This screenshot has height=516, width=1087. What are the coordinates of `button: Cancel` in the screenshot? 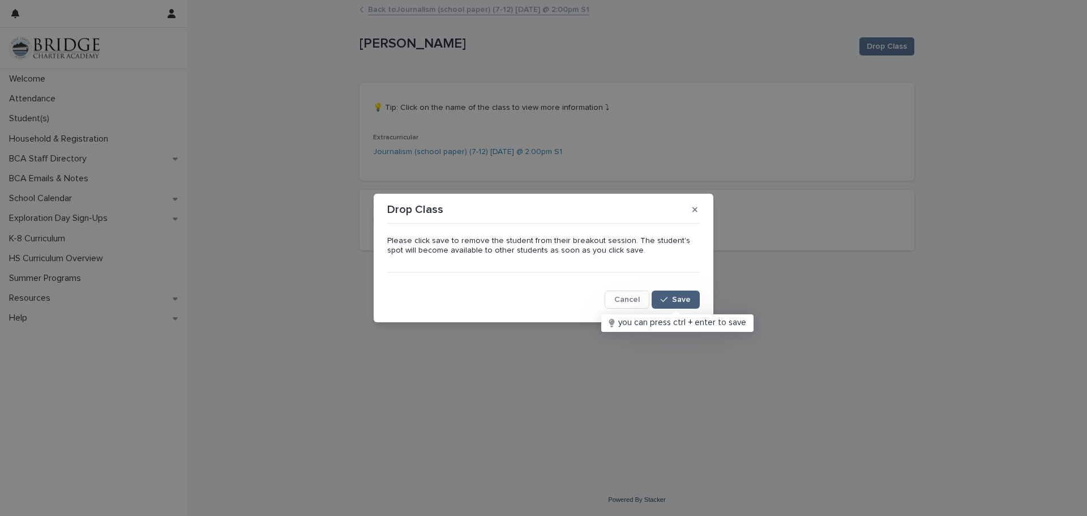 It's located at (626, 299).